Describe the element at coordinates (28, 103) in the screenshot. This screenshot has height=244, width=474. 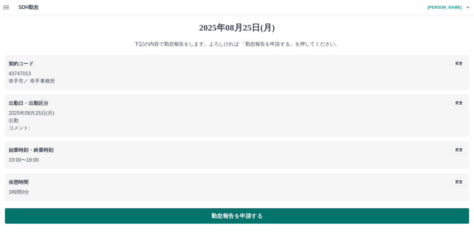
I see `b: 出勤日・出勤区分` at that location.